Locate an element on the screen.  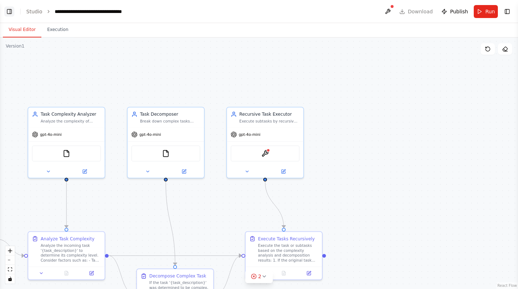
a: React Flow attribution is located at coordinates (507, 285).